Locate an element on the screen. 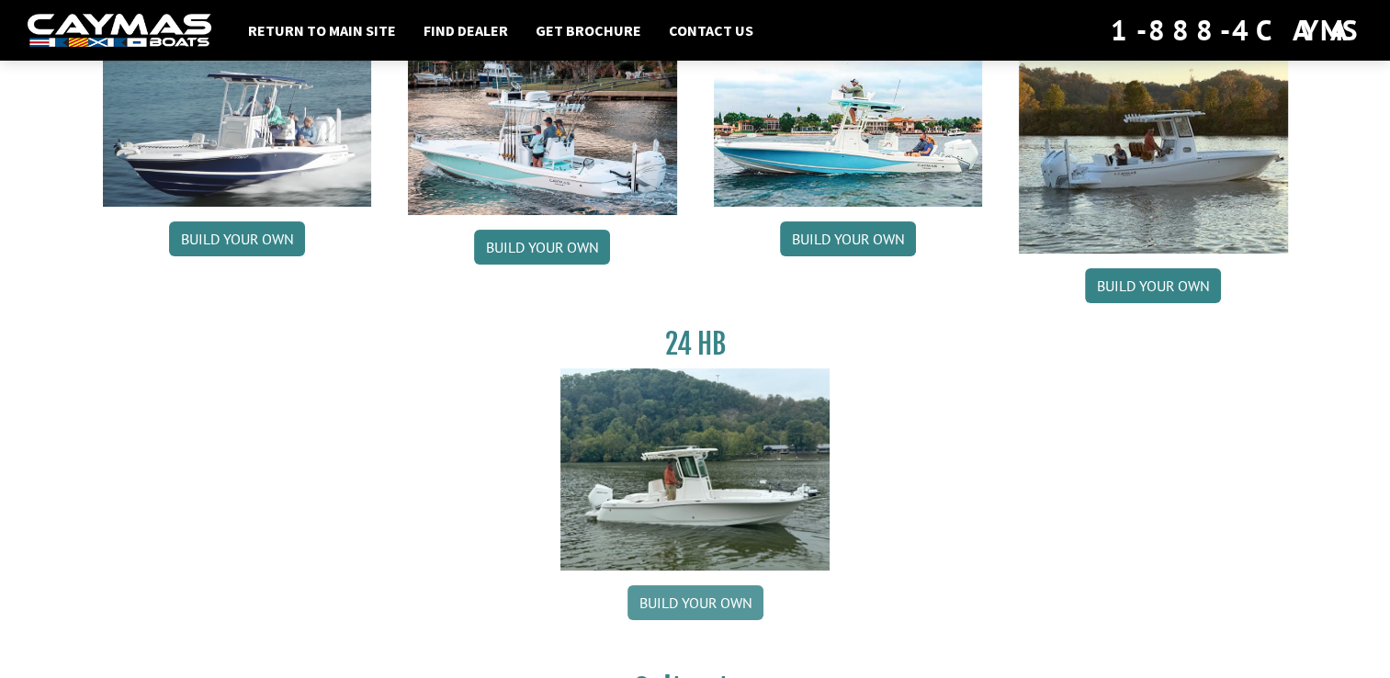 The width and height of the screenshot is (1390, 678). img: 28-hb-twin.jpg is located at coordinates (848, 130).